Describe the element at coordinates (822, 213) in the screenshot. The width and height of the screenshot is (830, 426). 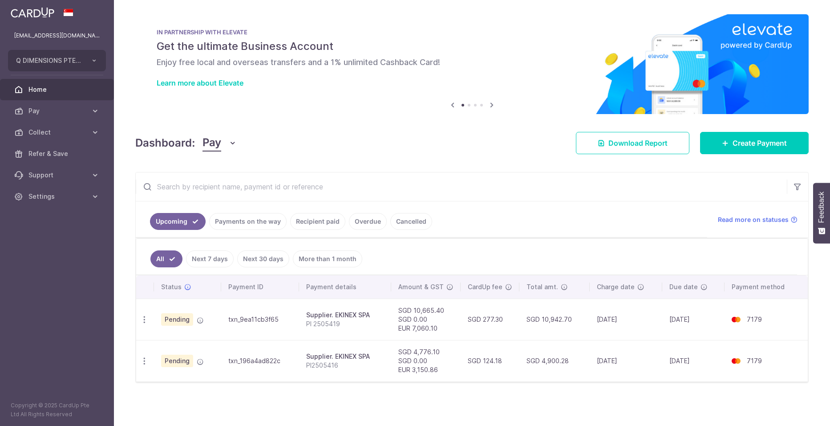
I see `button: Feedback - Show survey` at that location.